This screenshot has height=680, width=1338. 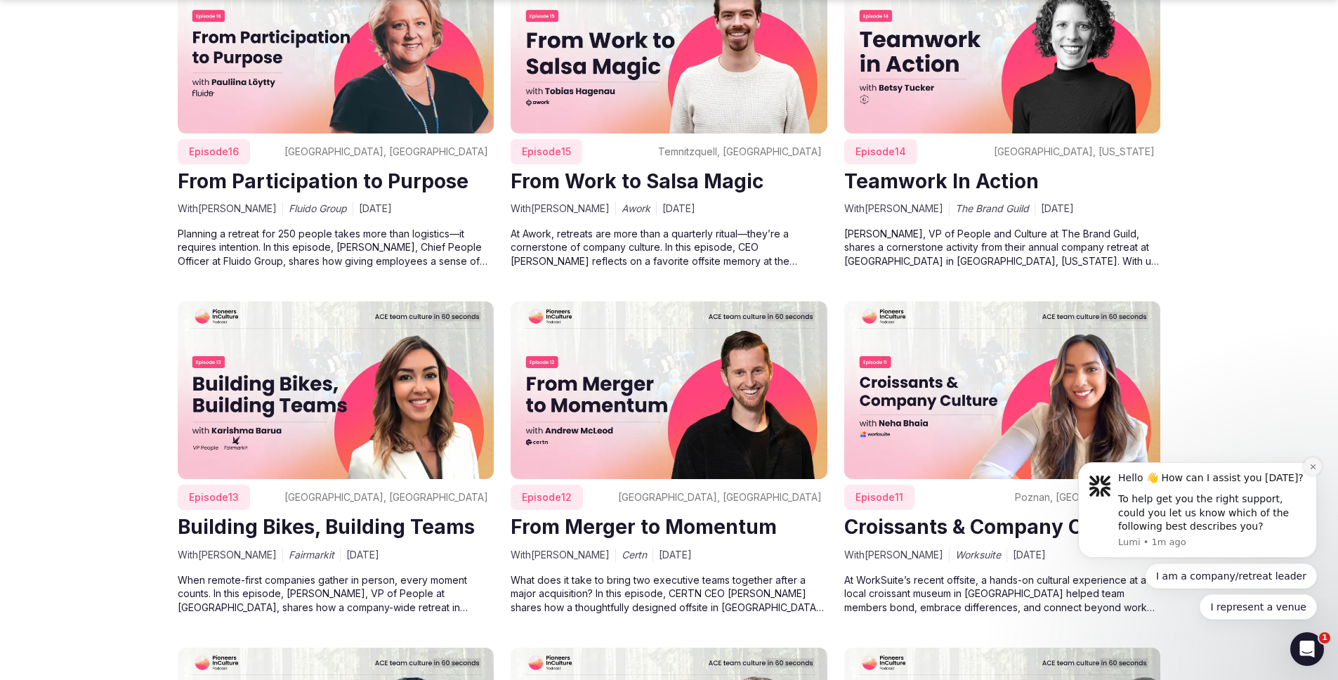 I want to click on span: Episode 12, so click(x=547, y=497).